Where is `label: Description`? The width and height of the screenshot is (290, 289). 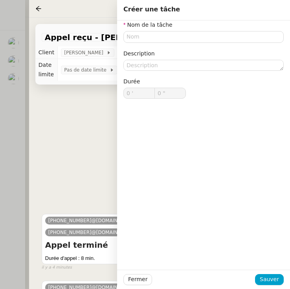
label: Description is located at coordinates (139, 53).